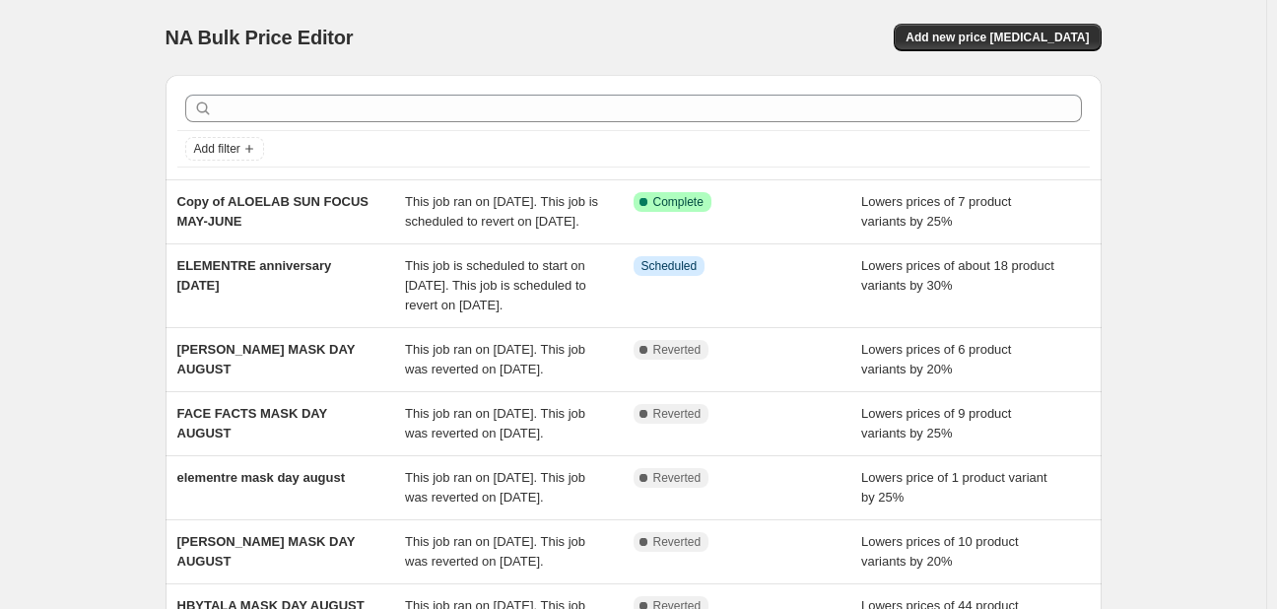 The image size is (1277, 609). Describe the element at coordinates (936, 359) in the screenshot. I see `span: Lowers prices of 6 product variants by 20%` at that location.